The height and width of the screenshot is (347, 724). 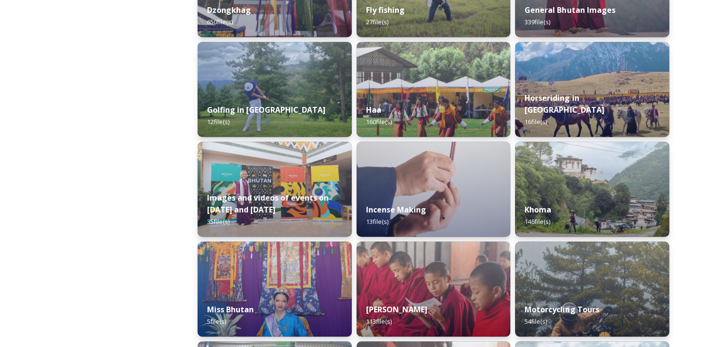 I want to click on span: 650 file(s), so click(x=220, y=22).